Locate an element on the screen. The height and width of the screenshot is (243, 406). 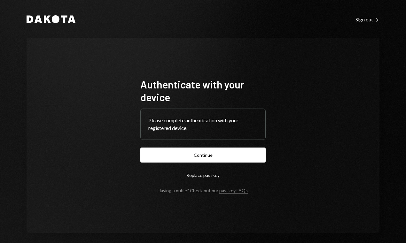
a: passkey FAQs is located at coordinates (233, 191).